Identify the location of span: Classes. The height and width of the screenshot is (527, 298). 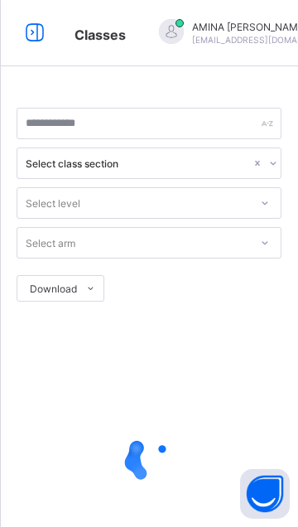
(100, 35).